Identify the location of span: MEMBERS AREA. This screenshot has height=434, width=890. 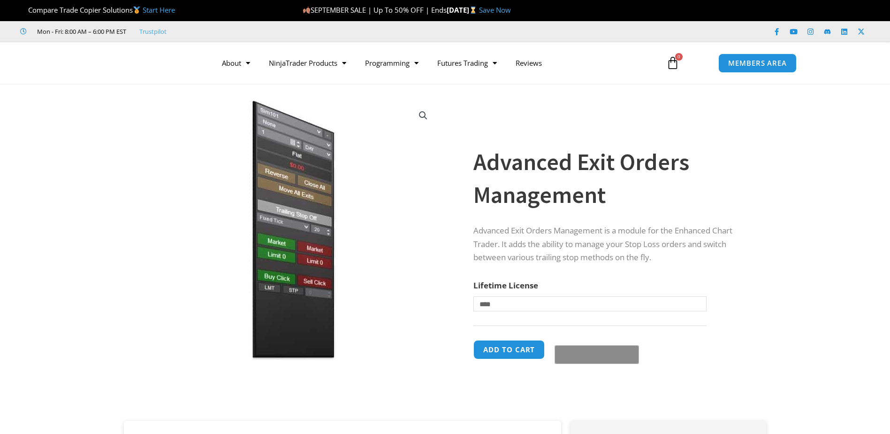
(757, 63).